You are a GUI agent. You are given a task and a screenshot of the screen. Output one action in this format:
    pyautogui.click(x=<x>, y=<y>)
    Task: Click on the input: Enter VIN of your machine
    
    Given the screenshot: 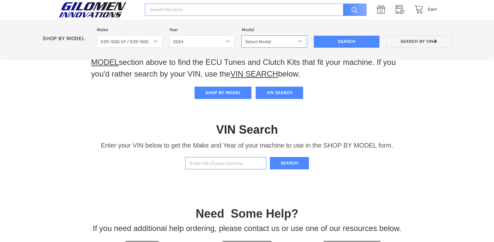 What is the action you would take?
    pyautogui.click(x=226, y=163)
    